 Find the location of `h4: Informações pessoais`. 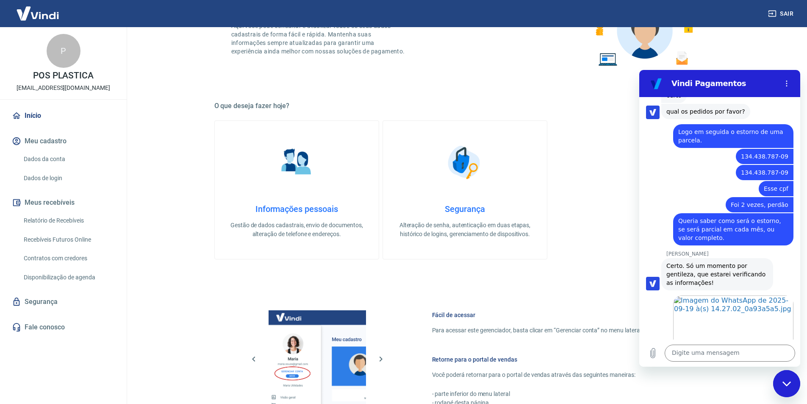

h4: Informações pessoais is located at coordinates (296, 209).